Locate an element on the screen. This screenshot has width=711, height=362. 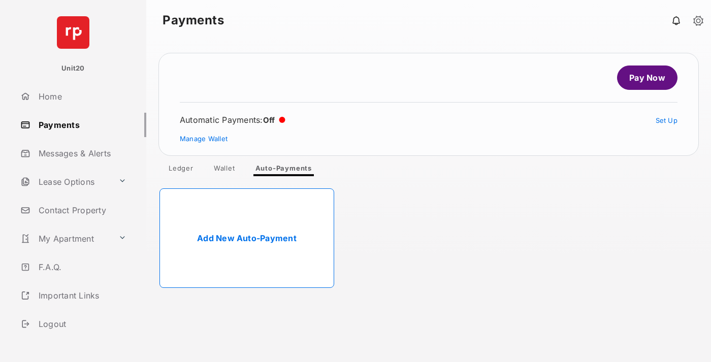
a: Important Links is located at coordinates (73, 296).